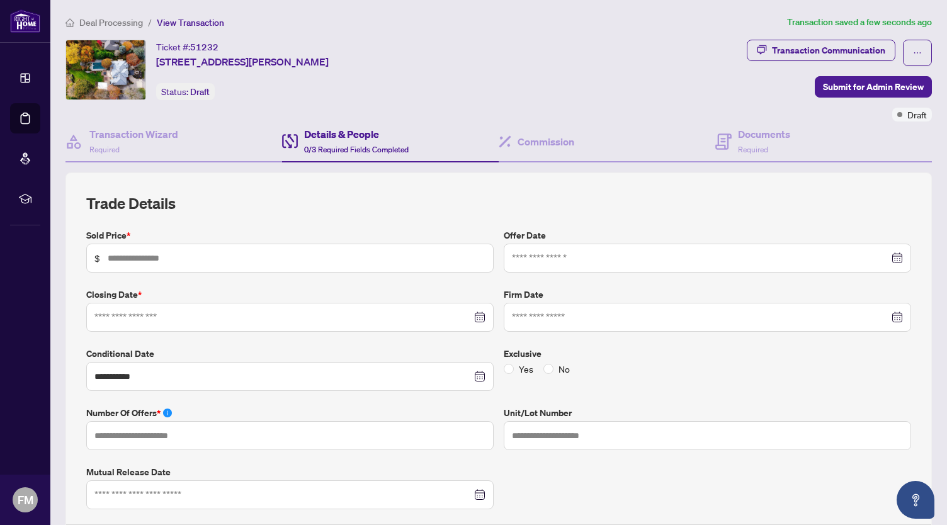 This screenshot has height=525, width=947. What do you see at coordinates (916, 500) in the screenshot?
I see `button: Open asap` at bounding box center [916, 500].